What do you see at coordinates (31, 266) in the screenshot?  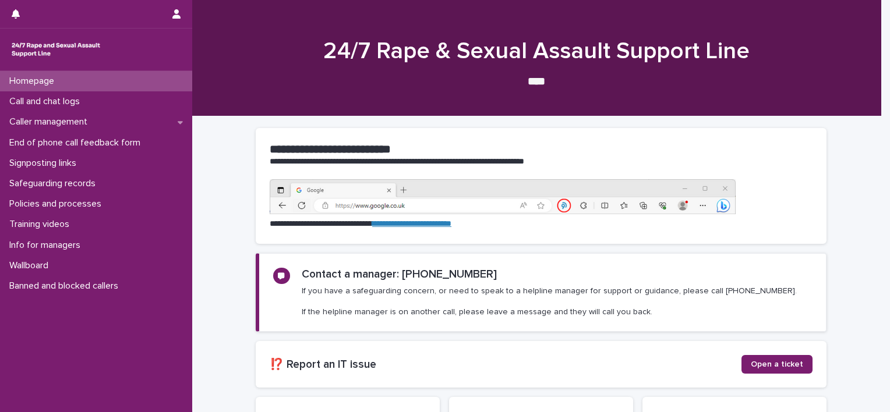 I see `p: Wallboard` at bounding box center [31, 266].